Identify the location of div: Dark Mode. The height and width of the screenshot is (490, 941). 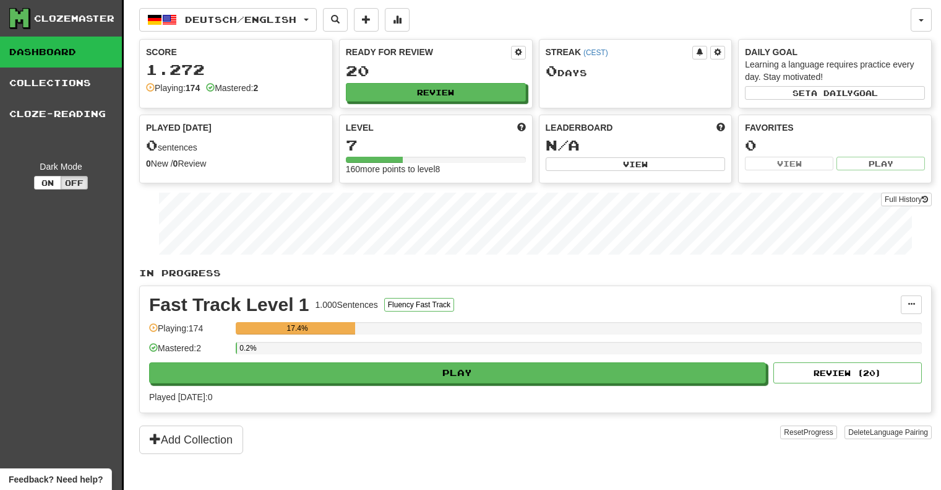
(61, 166).